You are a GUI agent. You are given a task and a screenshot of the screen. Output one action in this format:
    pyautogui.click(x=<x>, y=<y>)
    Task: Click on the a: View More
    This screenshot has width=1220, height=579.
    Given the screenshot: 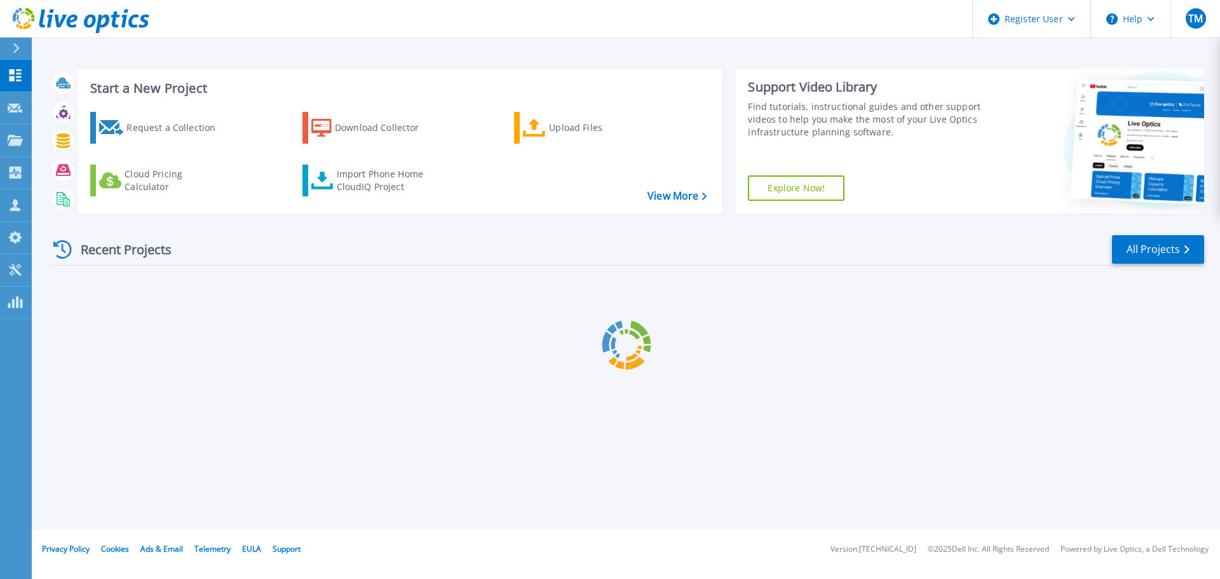 What is the action you would take?
    pyautogui.click(x=677, y=196)
    